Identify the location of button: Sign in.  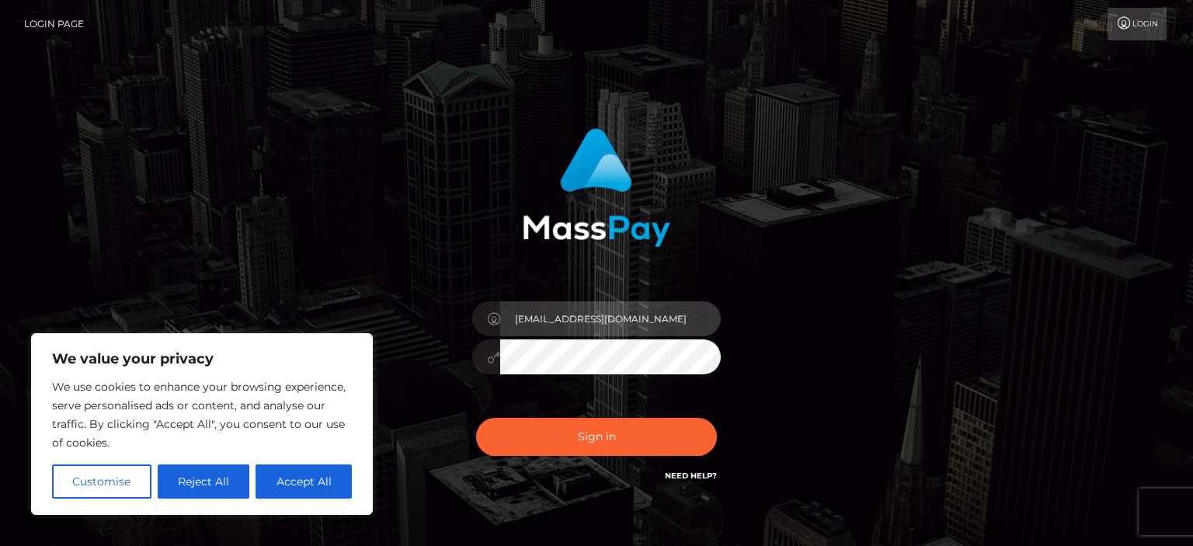
(597, 437).